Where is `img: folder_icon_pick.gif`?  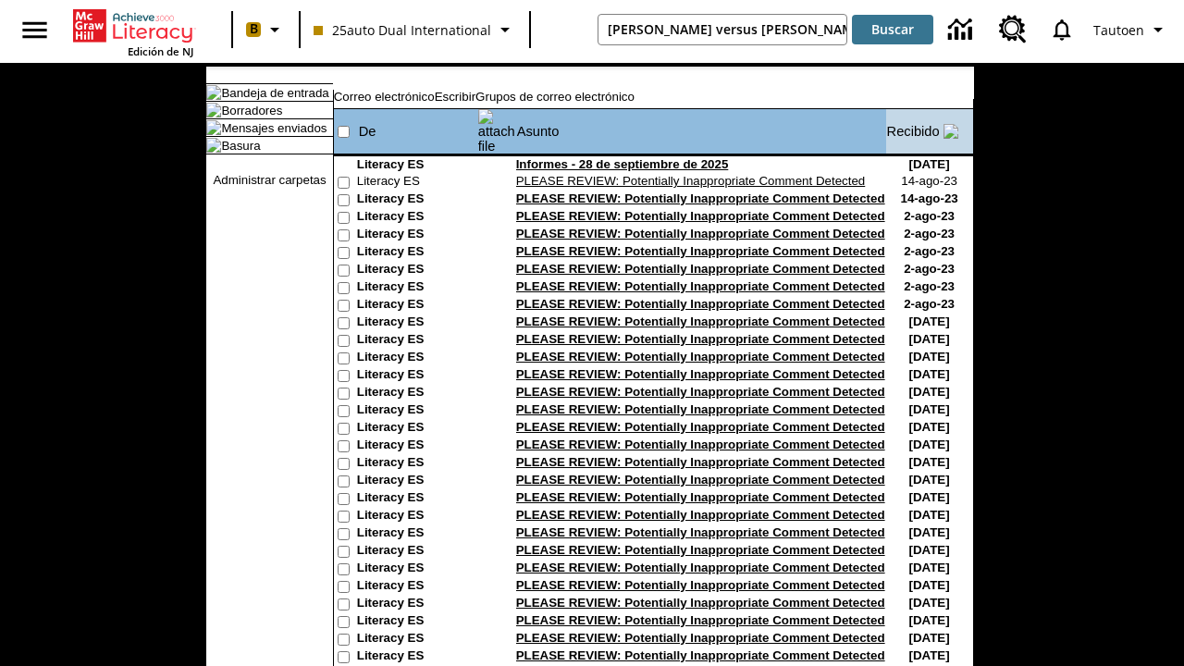 img: folder_icon_pick.gif is located at coordinates (214, 92).